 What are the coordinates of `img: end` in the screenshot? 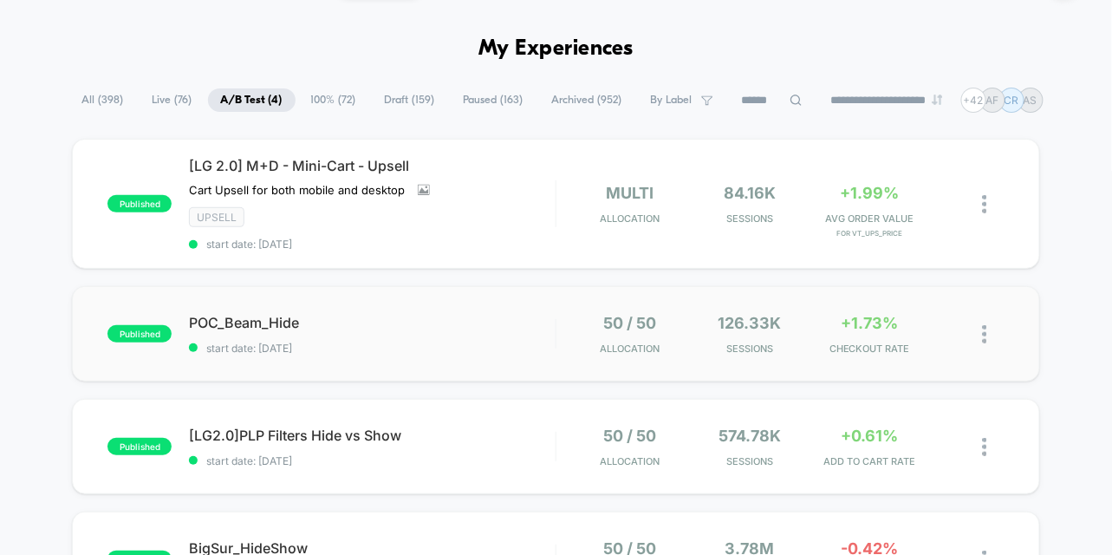 It's located at (938, 100).